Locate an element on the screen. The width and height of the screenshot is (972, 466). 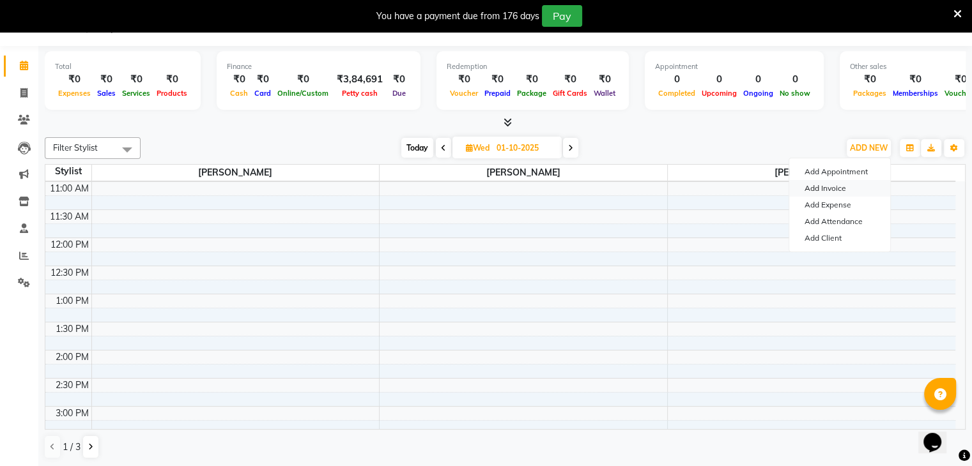
span: Online/Custom is located at coordinates (303, 93).